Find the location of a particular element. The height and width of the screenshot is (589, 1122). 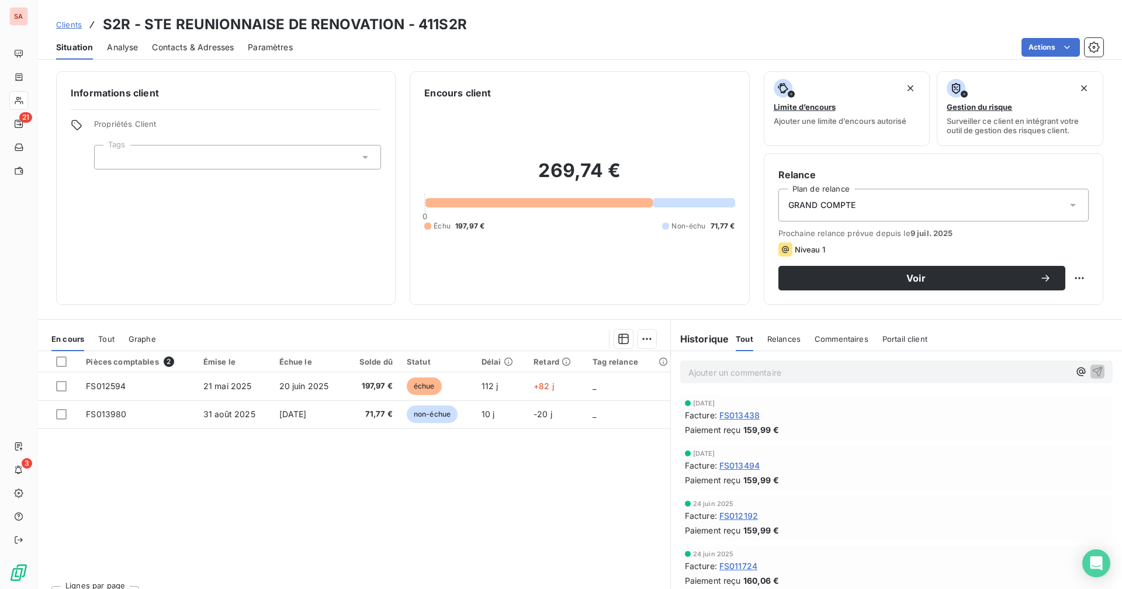

span: non-échue is located at coordinates (432, 414).